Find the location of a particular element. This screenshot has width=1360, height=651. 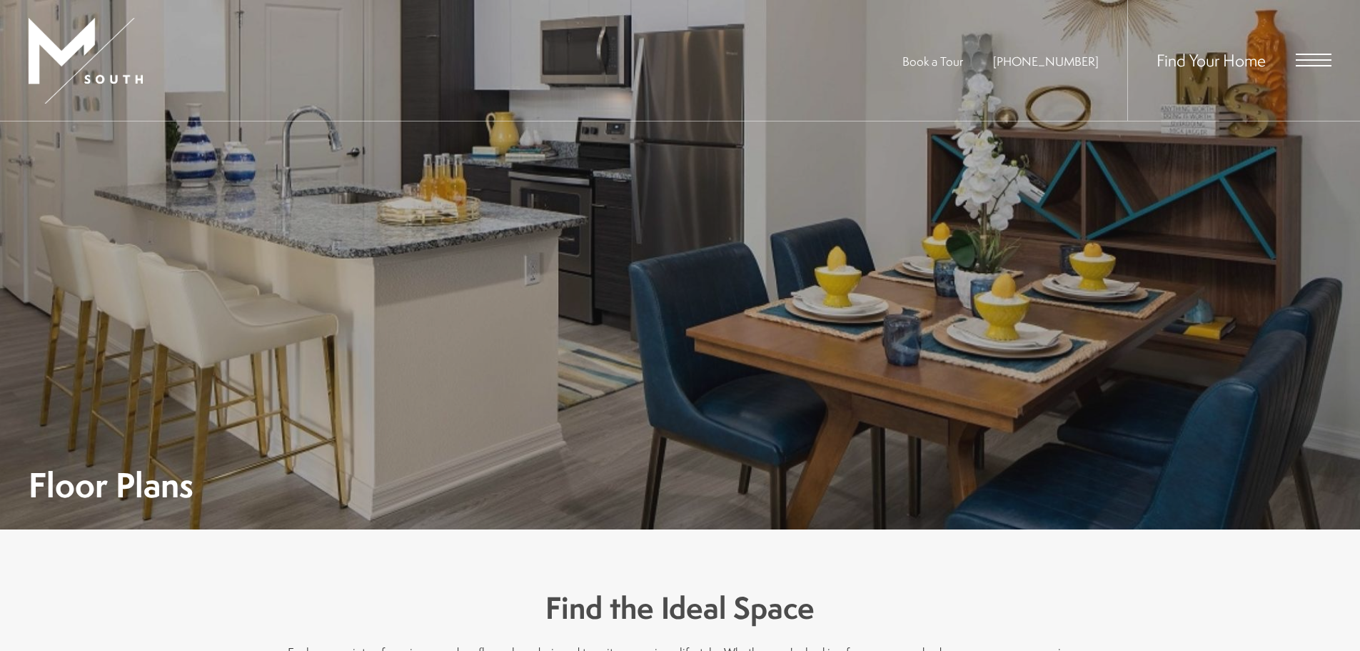

button: Open Menu is located at coordinates (1314, 60).